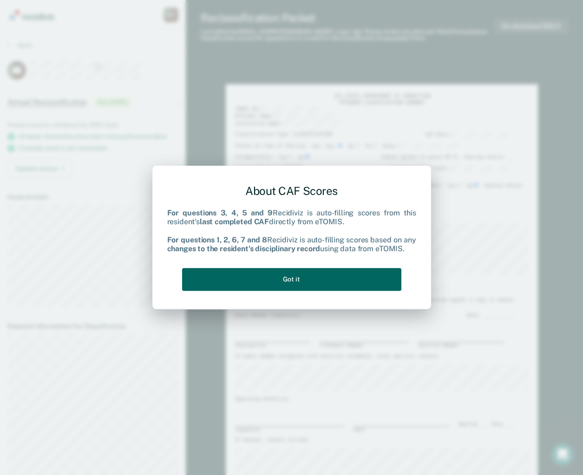 The height and width of the screenshot is (475, 583). I want to click on b: For questions 1, 2, 6, 7 and 8, so click(217, 239).